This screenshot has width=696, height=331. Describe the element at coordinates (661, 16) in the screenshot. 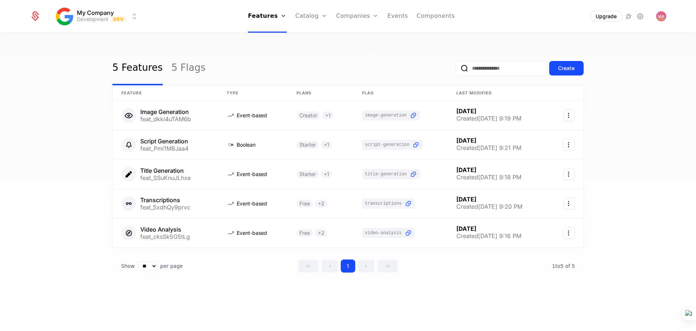

I see `button: Open user button` at that location.